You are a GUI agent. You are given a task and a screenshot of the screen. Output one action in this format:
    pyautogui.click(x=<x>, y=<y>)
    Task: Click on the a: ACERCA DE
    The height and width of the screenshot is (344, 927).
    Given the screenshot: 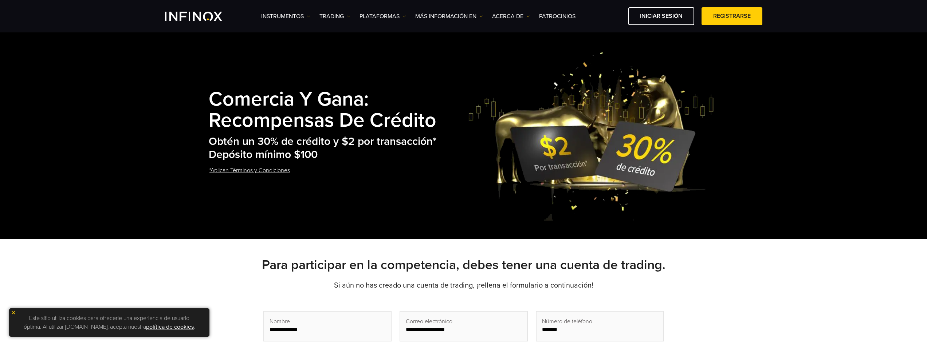 What is the action you would take?
    pyautogui.click(x=511, y=16)
    